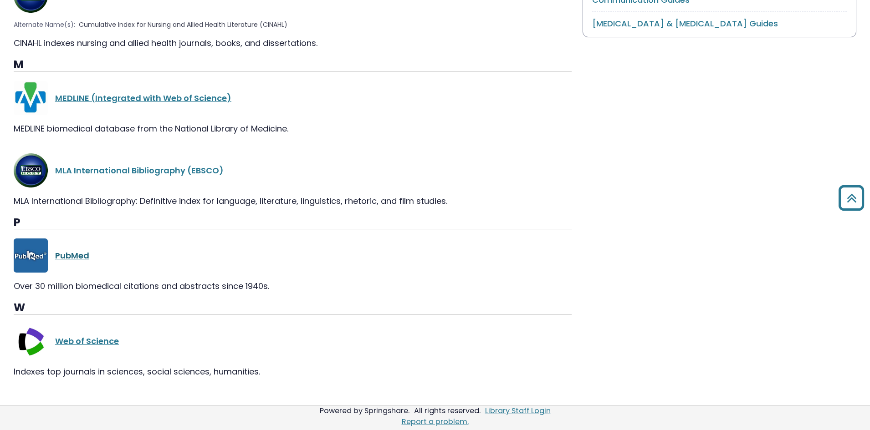  Describe the element at coordinates (518, 411) in the screenshot. I see `a: Library Staff Login` at that location.